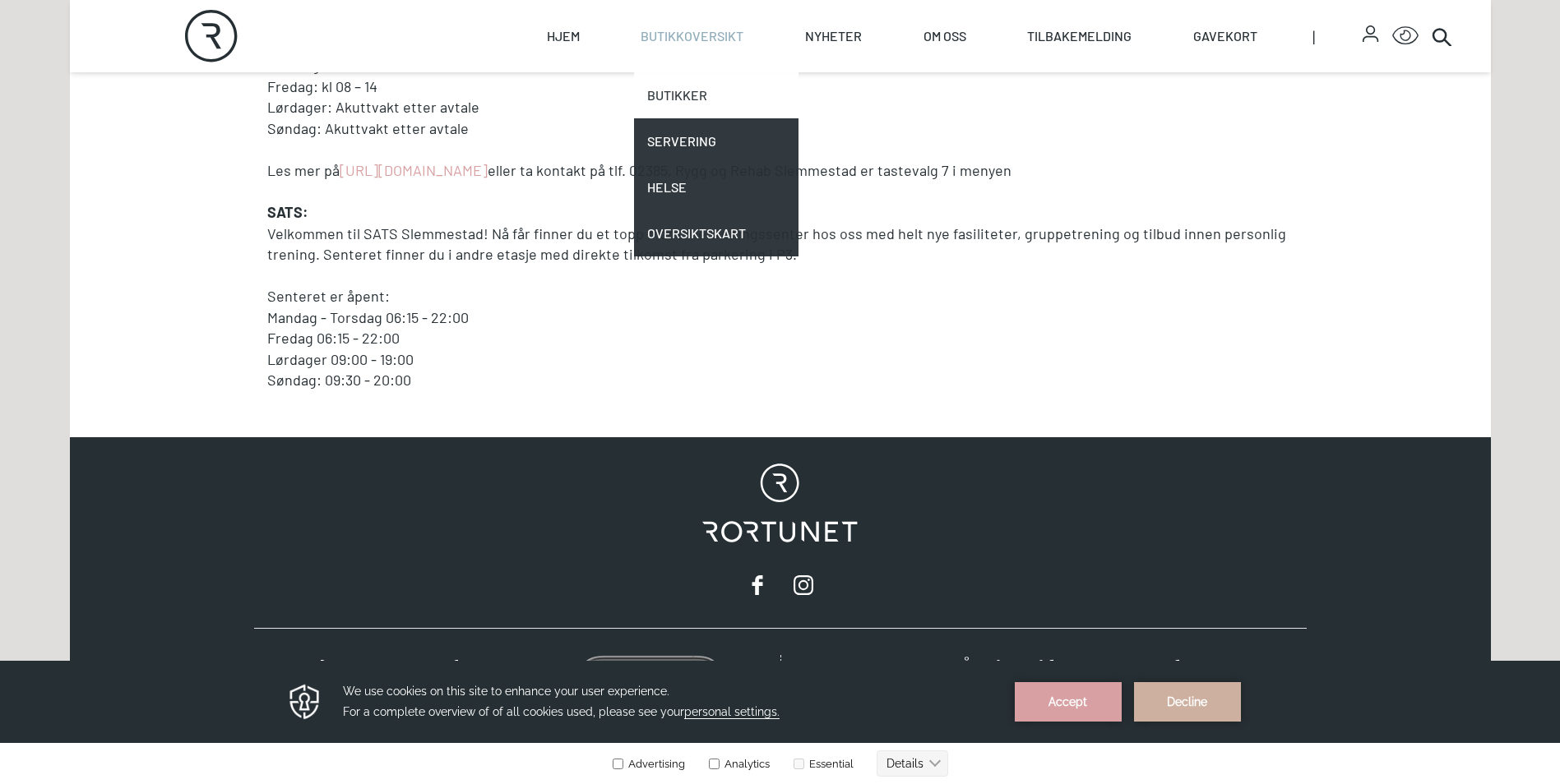 This screenshot has width=1560, height=784. Describe the element at coordinates (1405, 36) in the screenshot. I see `button: Open Accessibility Menu` at that location.